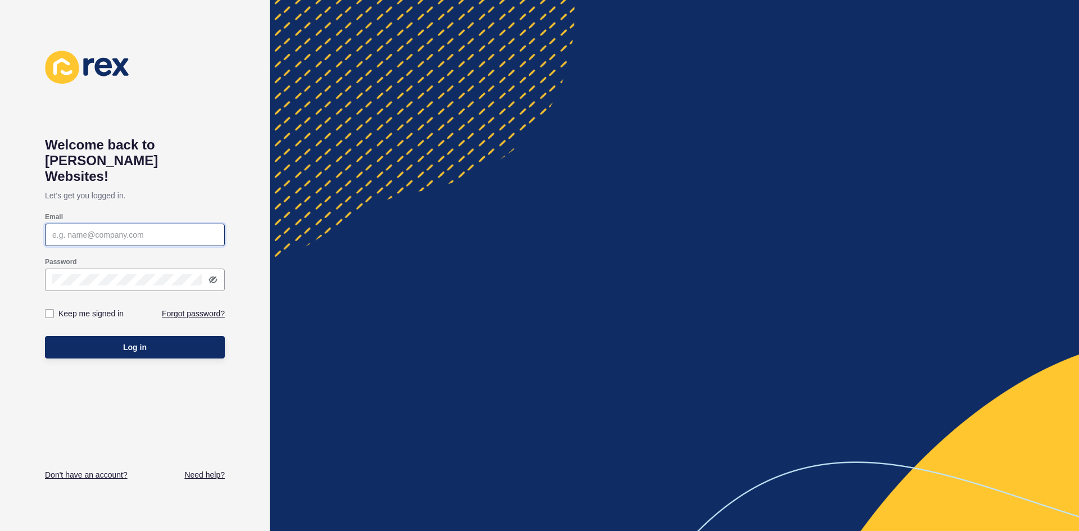  I want to click on label: Email, so click(54, 217).